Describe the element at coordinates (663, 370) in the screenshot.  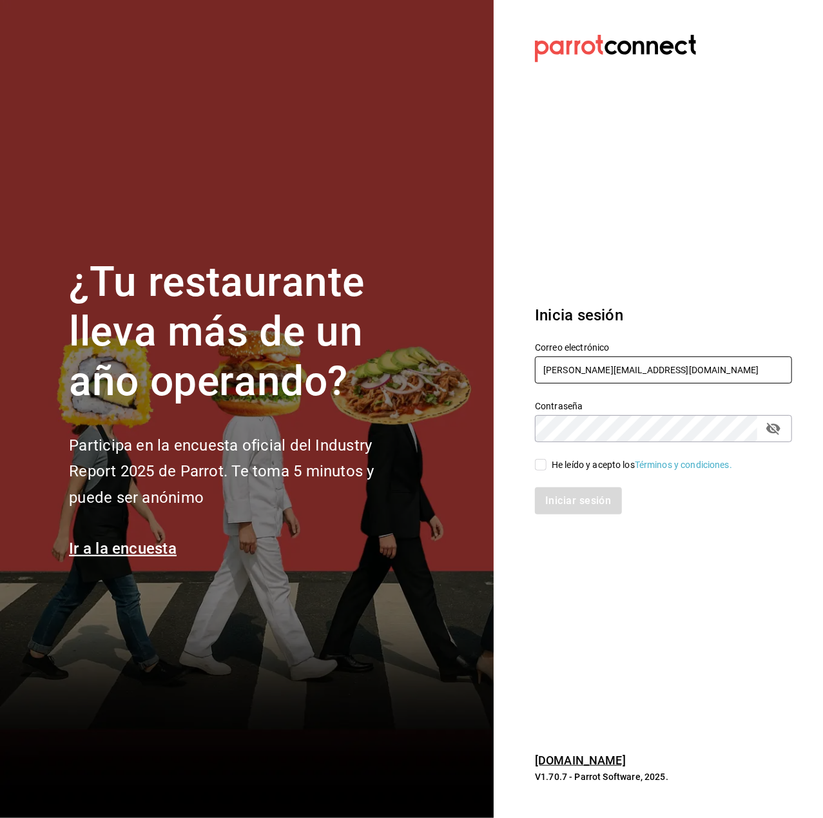
I see `input: Ingresa tu correo electrónico` at that location.